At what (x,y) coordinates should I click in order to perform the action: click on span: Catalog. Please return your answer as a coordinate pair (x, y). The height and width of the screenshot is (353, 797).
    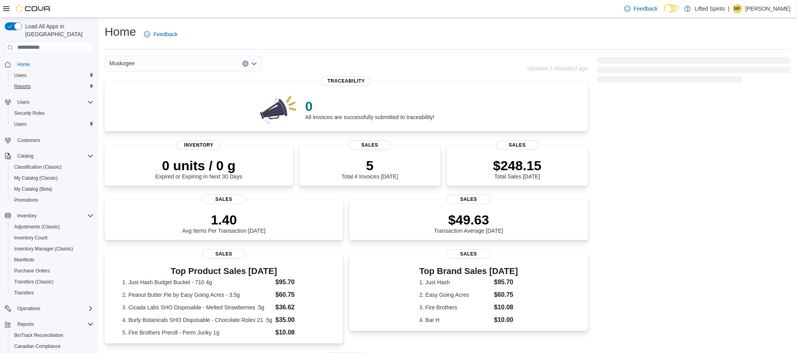
    Looking at the image, I should click on (54, 156).